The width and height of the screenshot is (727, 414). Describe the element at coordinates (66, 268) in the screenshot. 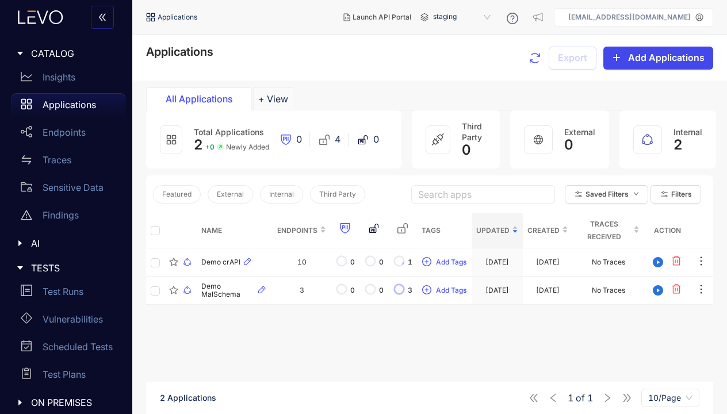

I see `div: TESTS` at that location.